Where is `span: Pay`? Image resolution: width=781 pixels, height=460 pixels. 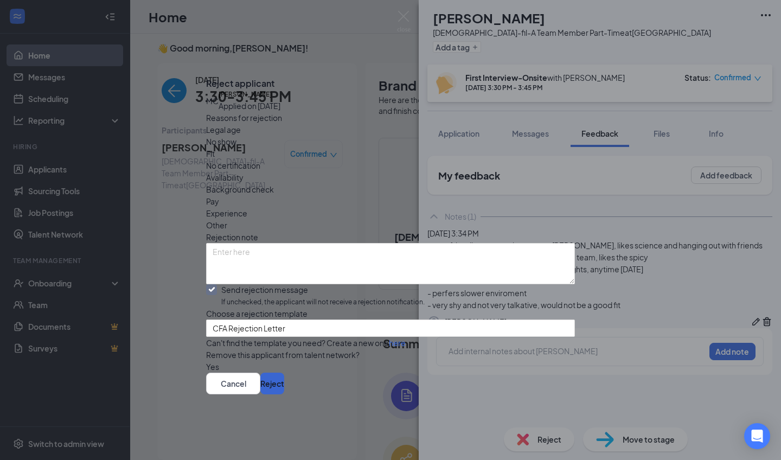 span: Pay is located at coordinates (213, 201).